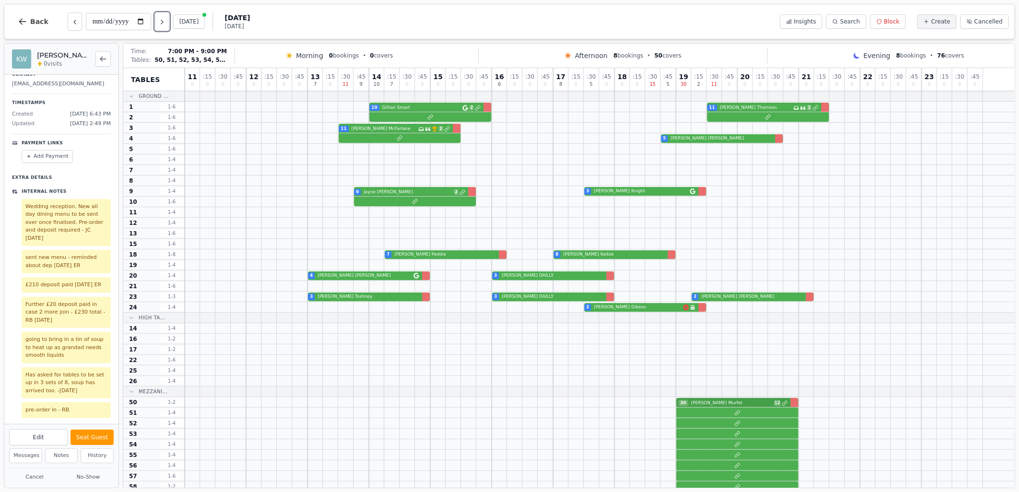 This screenshot has width=1019, height=492. What do you see at coordinates (615, 56) in the screenshot?
I see `span: 8` at bounding box center [615, 56].